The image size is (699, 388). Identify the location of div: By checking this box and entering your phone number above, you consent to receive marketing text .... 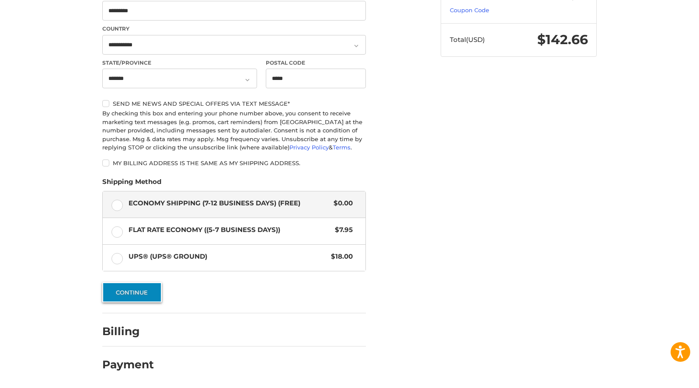
(234, 131).